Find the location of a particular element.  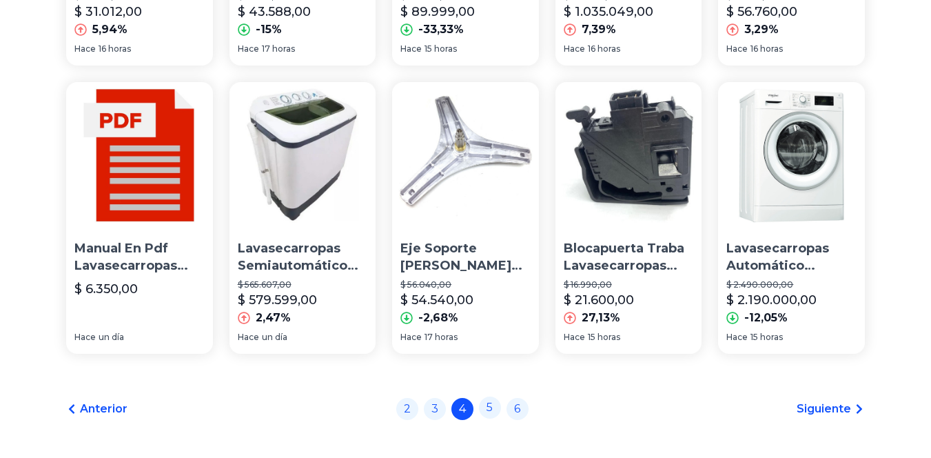

p: $ 43.588,00 is located at coordinates (274, 12).